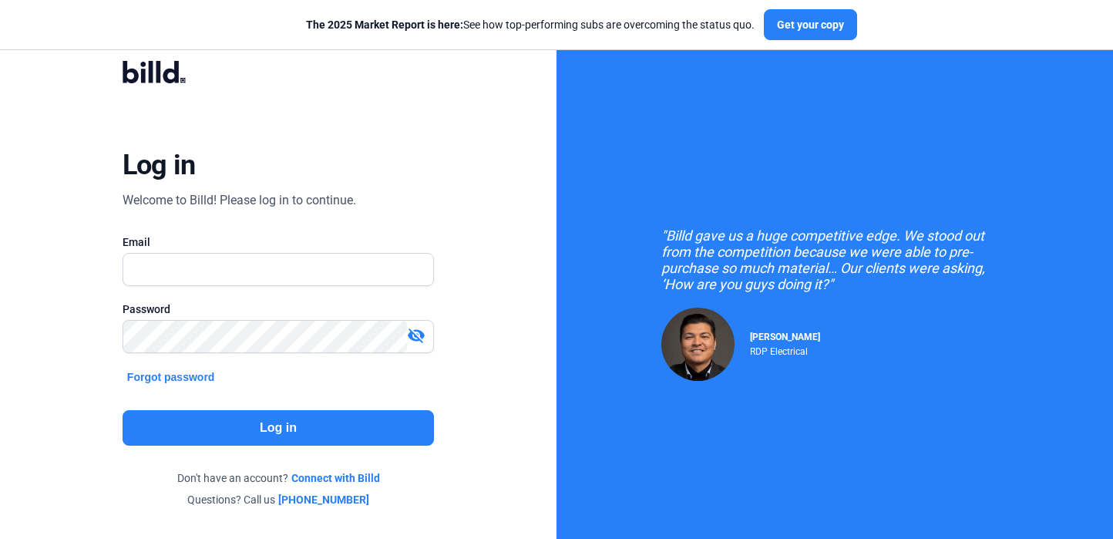  Describe the element at coordinates (385, 25) in the screenshot. I see `span: The 2025 Market Report is here:` at that location.